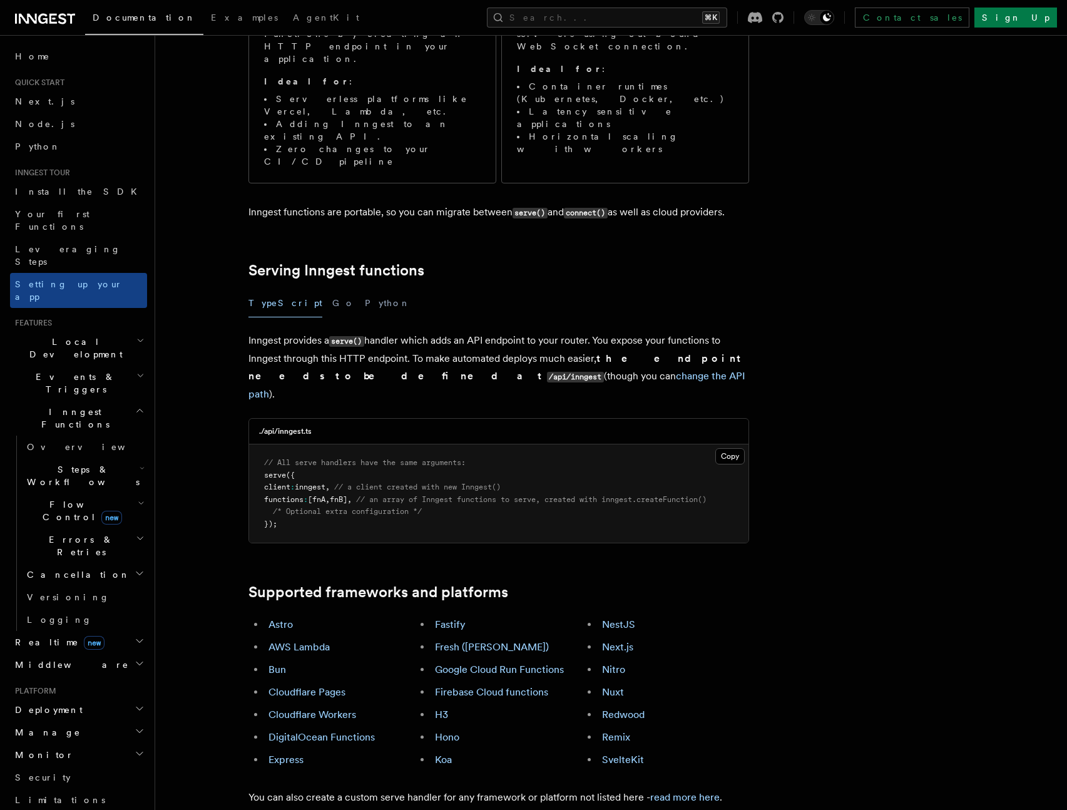 This screenshot has width=1067, height=810. I want to click on span: Inngest Functions, so click(73, 418).